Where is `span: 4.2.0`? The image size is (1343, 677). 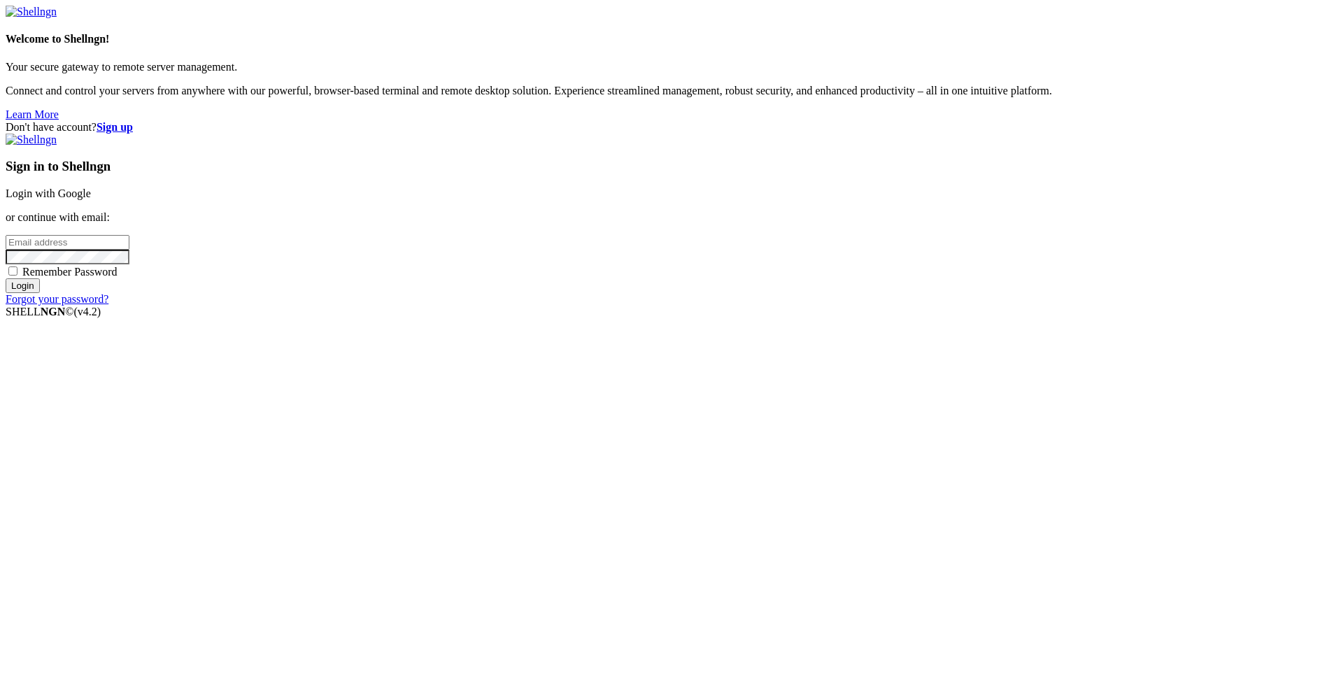
span: 4.2.0 is located at coordinates (87, 311).